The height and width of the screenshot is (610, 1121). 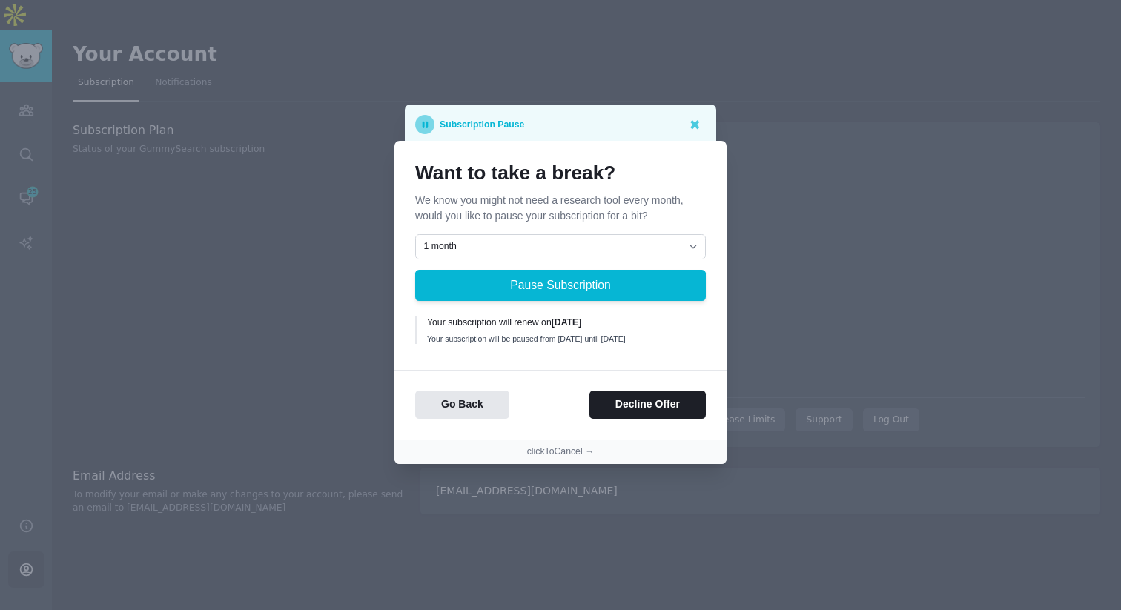 I want to click on p: We know you might not need a research tool every month, would you like to pause your subscription..., so click(x=561, y=208).